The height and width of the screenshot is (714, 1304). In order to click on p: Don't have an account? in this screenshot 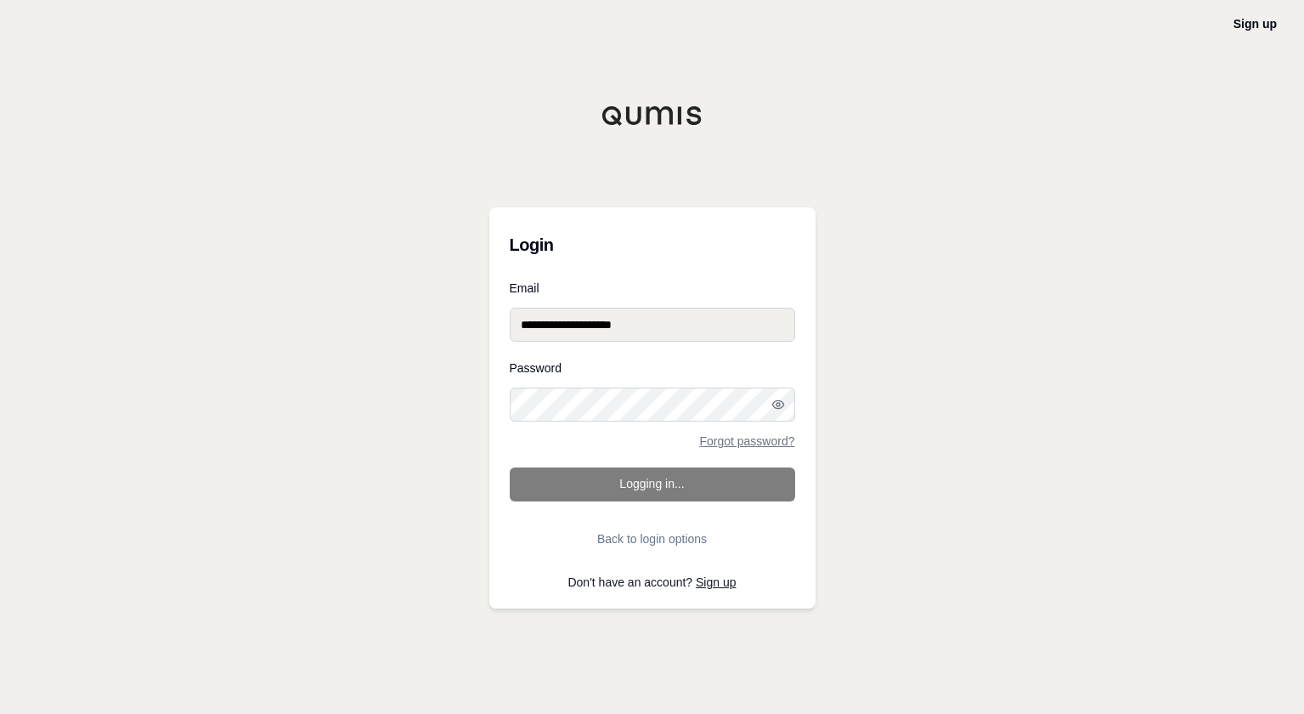, I will do `click(653, 582)`.